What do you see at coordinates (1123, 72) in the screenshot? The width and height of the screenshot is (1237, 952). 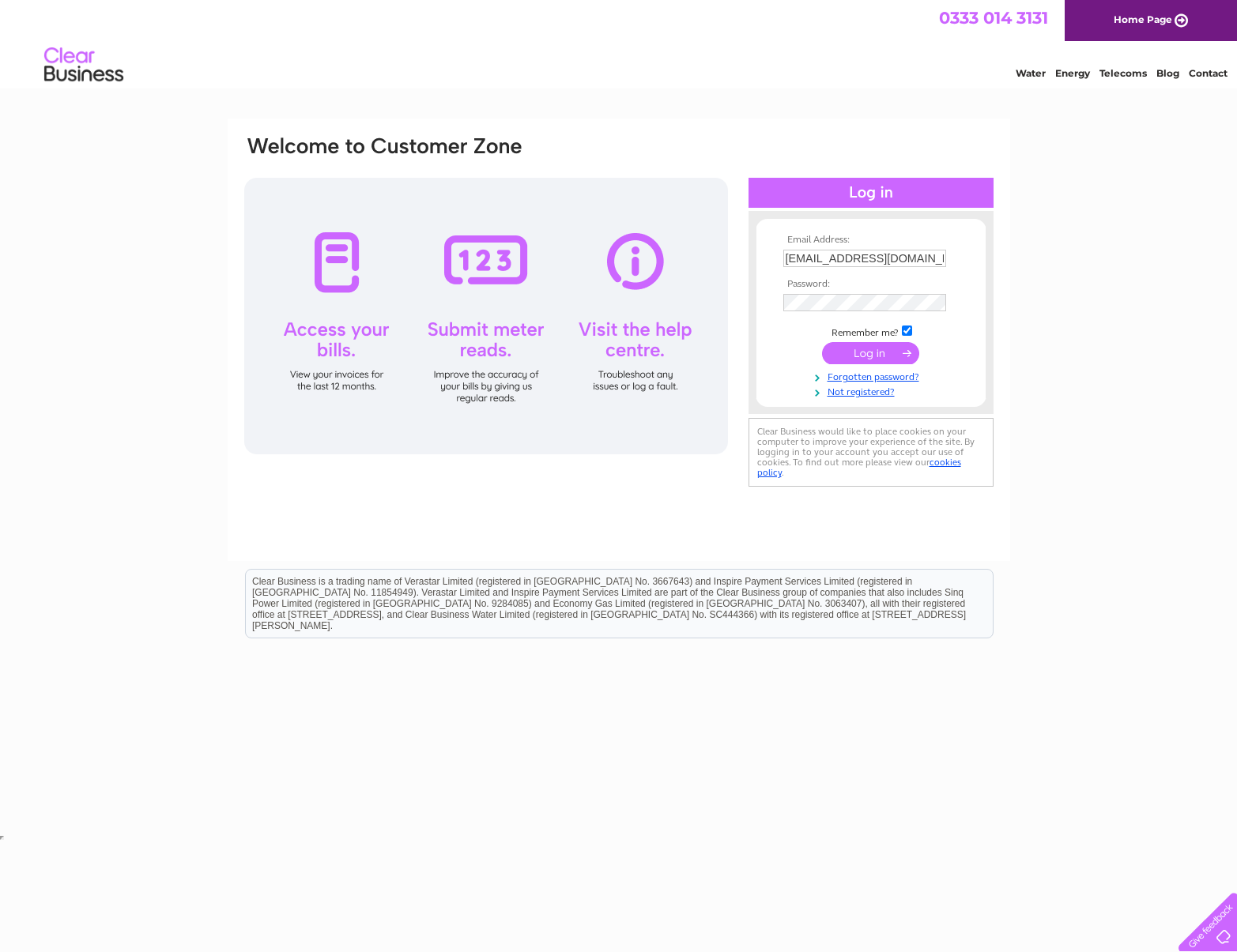 I see `a: Telecoms` at bounding box center [1123, 72].